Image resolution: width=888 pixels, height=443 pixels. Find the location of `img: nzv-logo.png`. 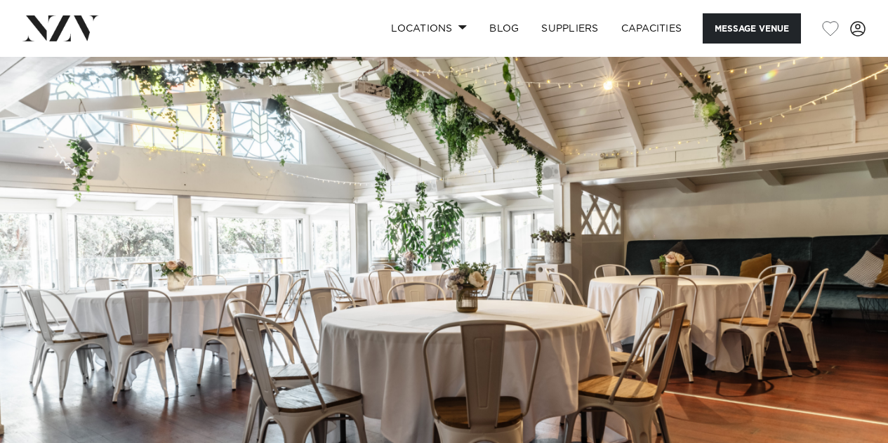

img: nzv-logo.png is located at coordinates (60, 28).